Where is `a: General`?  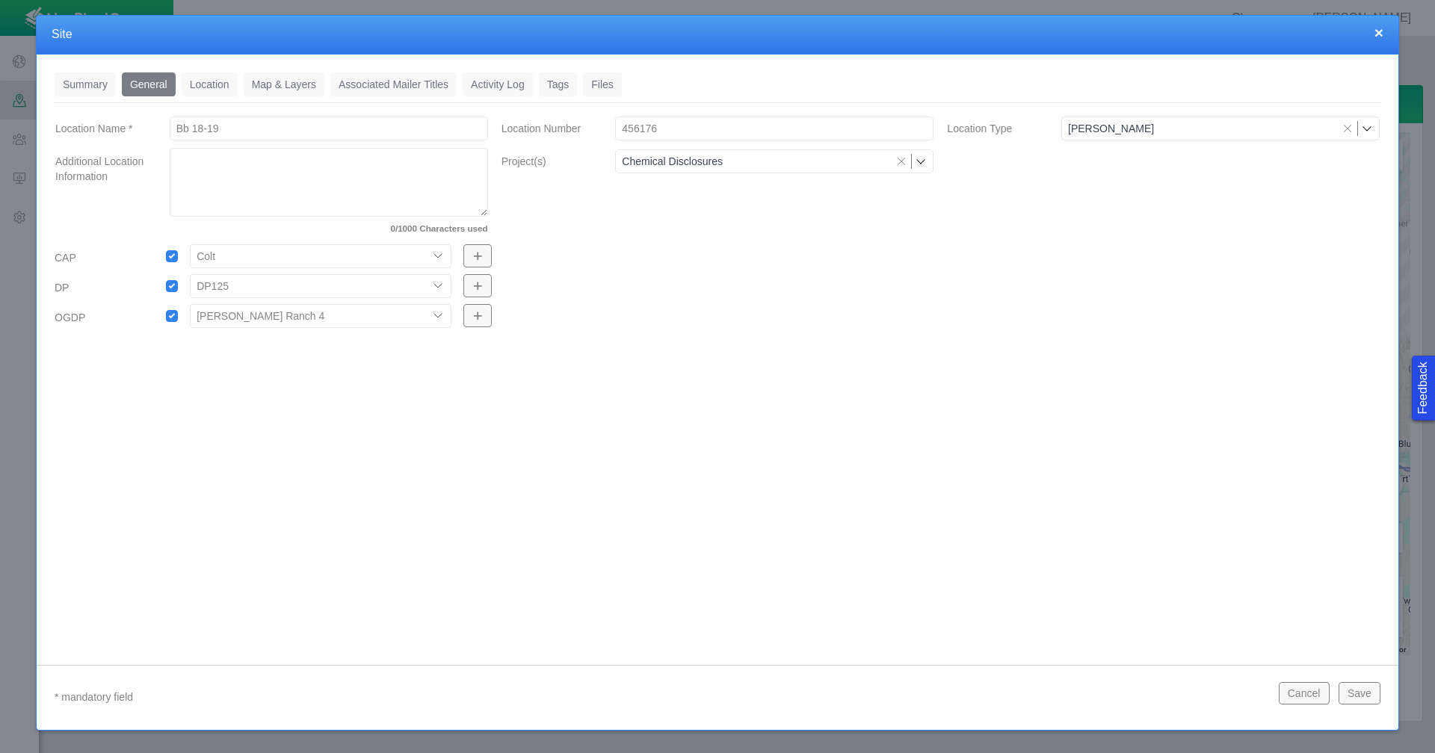
a: General is located at coordinates (149, 84).